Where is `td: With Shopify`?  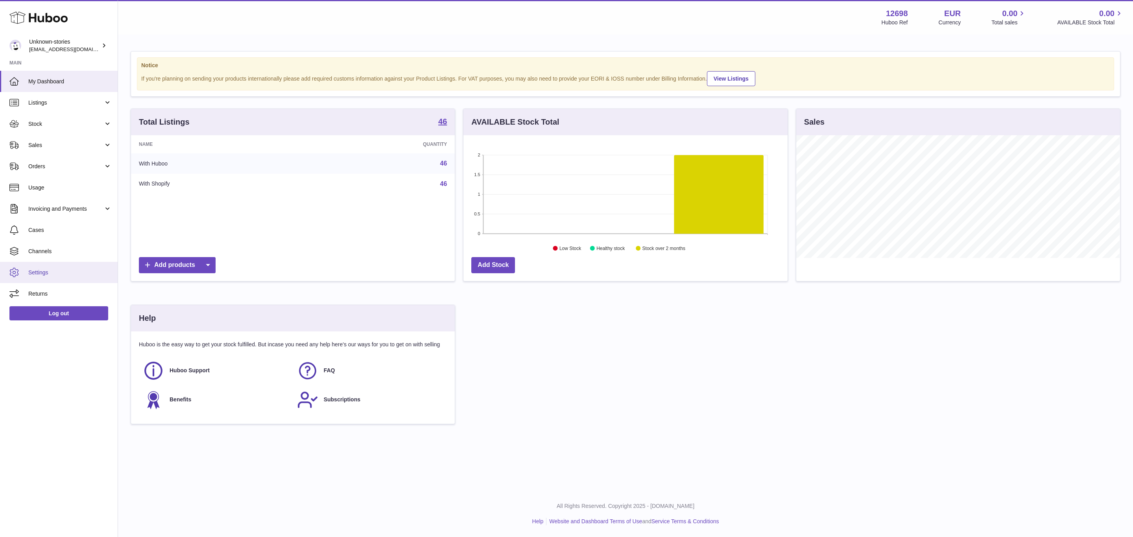 td: With Shopify is located at coordinates (218, 184).